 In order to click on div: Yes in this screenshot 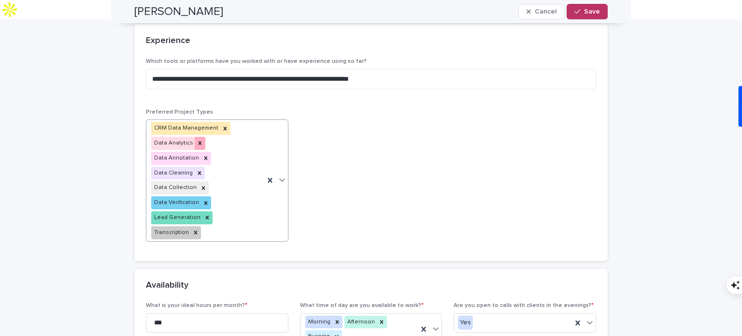, I will do `click(465, 322)`.